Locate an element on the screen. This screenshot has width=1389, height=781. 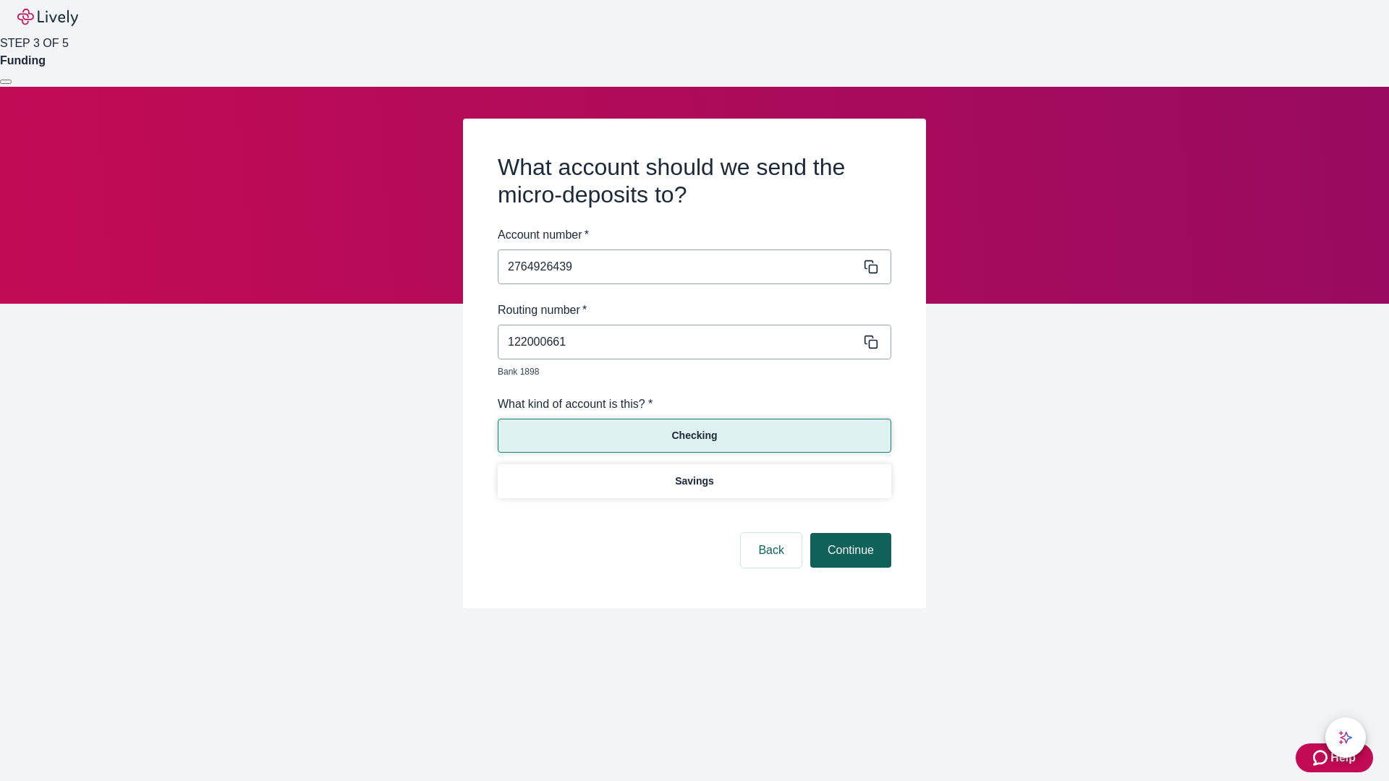
button: chat is located at coordinates (1346, 738).